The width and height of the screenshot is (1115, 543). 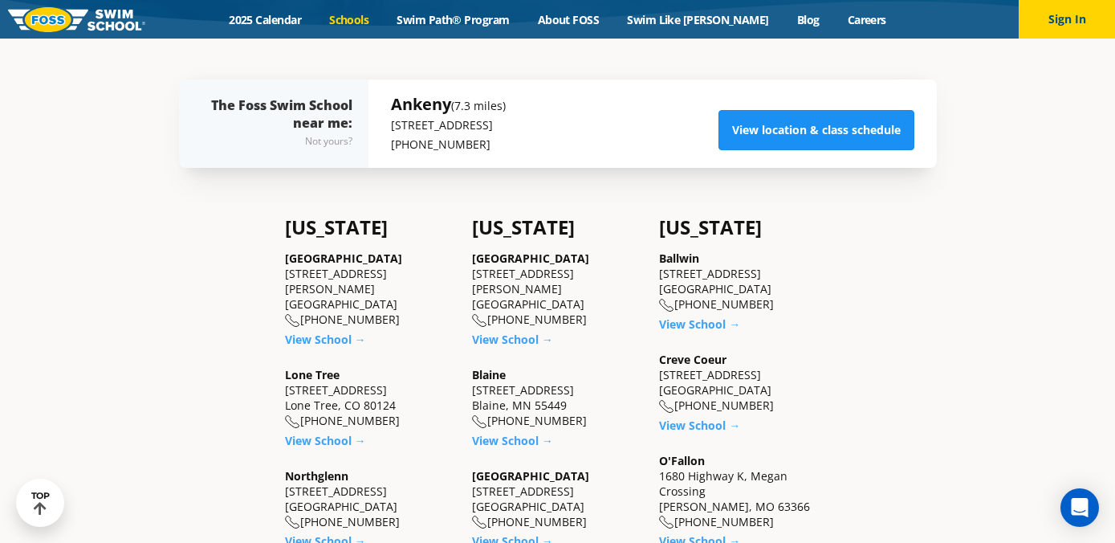 I want to click on a: Creve Coeur, so click(x=693, y=359).